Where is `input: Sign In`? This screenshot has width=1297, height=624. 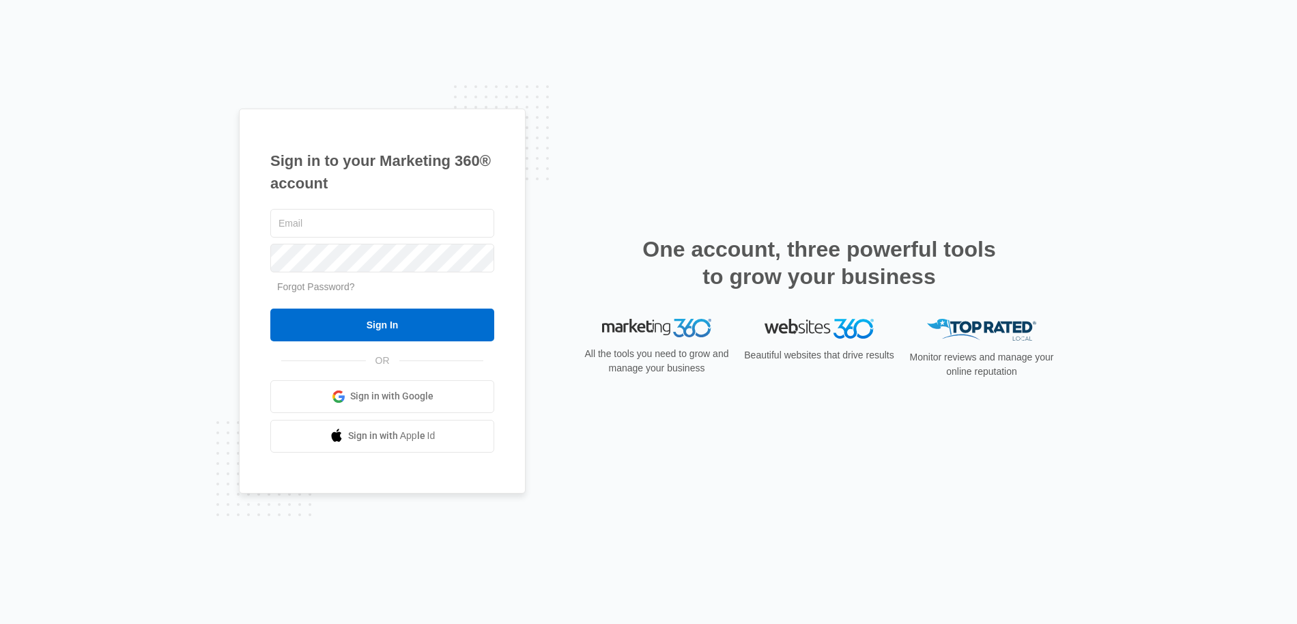
input: Sign In is located at coordinates (382, 325).